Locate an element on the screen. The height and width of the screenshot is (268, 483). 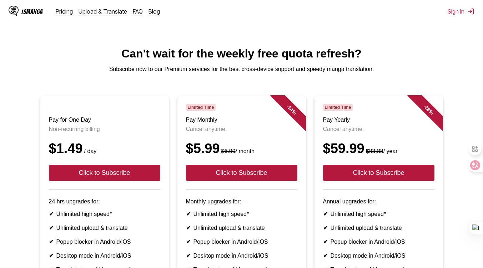
a: Upload & Translate is located at coordinates (103, 11).